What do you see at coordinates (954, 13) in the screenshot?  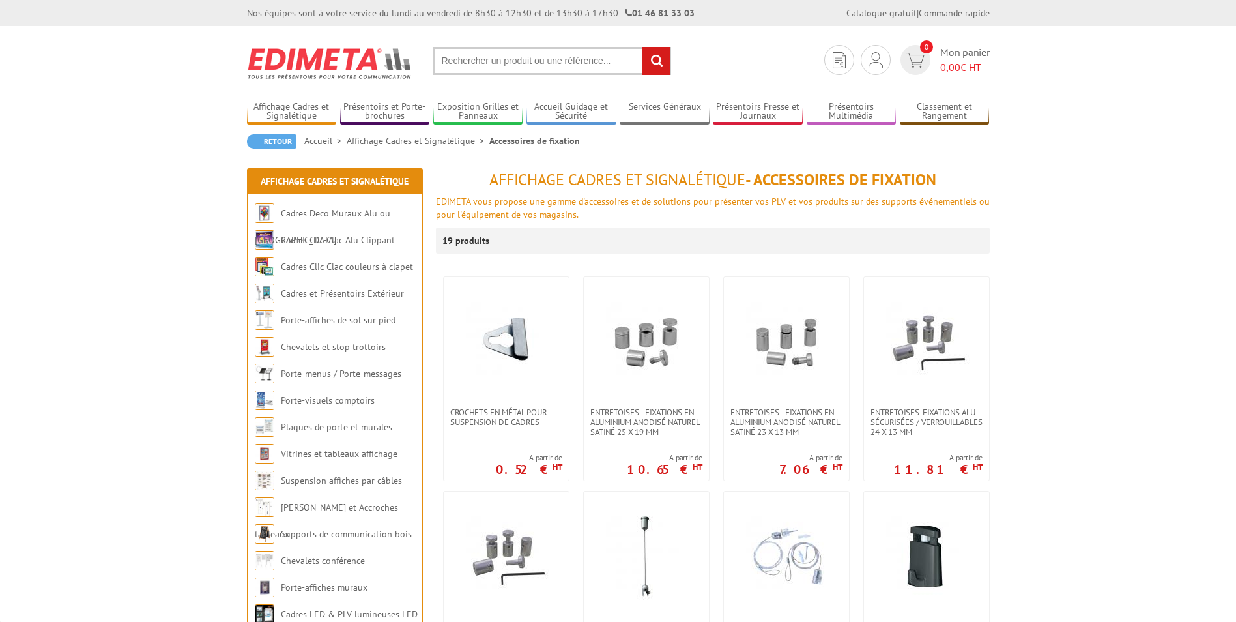 I see `a: Commande rapide` at bounding box center [954, 13].